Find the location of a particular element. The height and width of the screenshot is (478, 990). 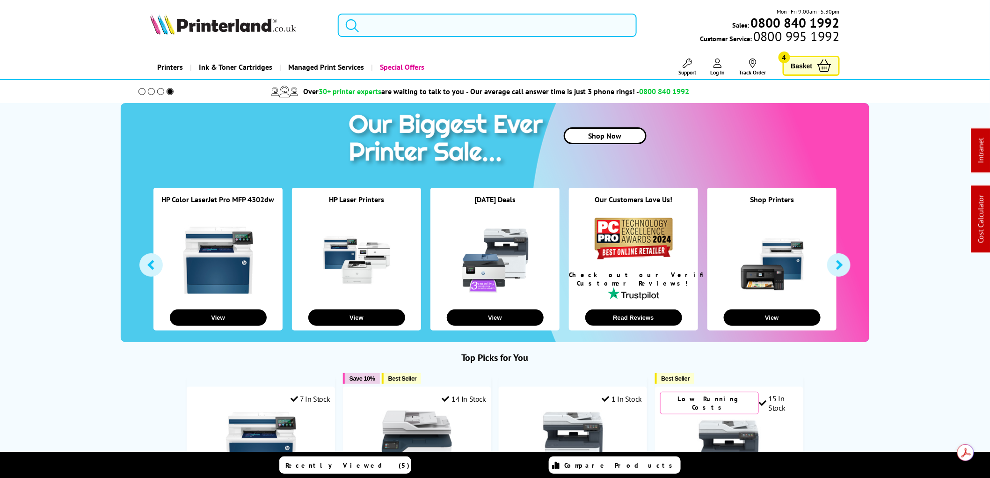

a: Compare Products is located at coordinates (615, 465).